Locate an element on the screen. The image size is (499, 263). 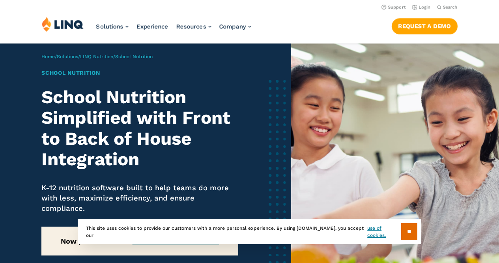
span: Company is located at coordinates (233, 26).